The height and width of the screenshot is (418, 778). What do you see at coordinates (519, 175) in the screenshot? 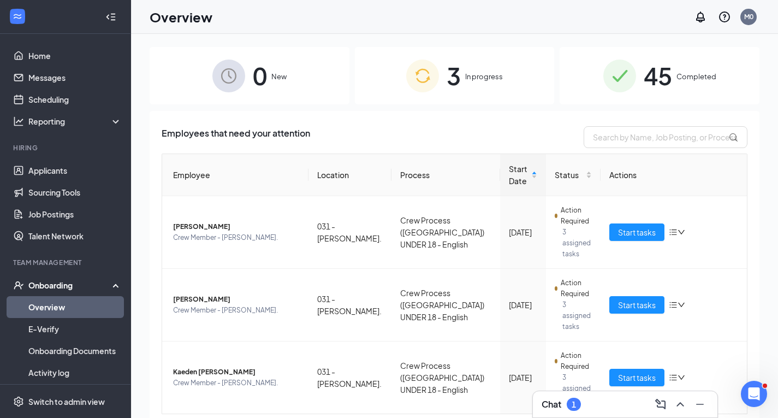
I see `span: Start Date` at bounding box center [519, 175].